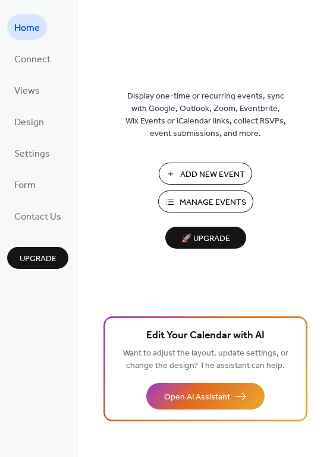  What do you see at coordinates (27, 27) in the screenshot?
I see `a: Home` at bounding box center [27, 27].